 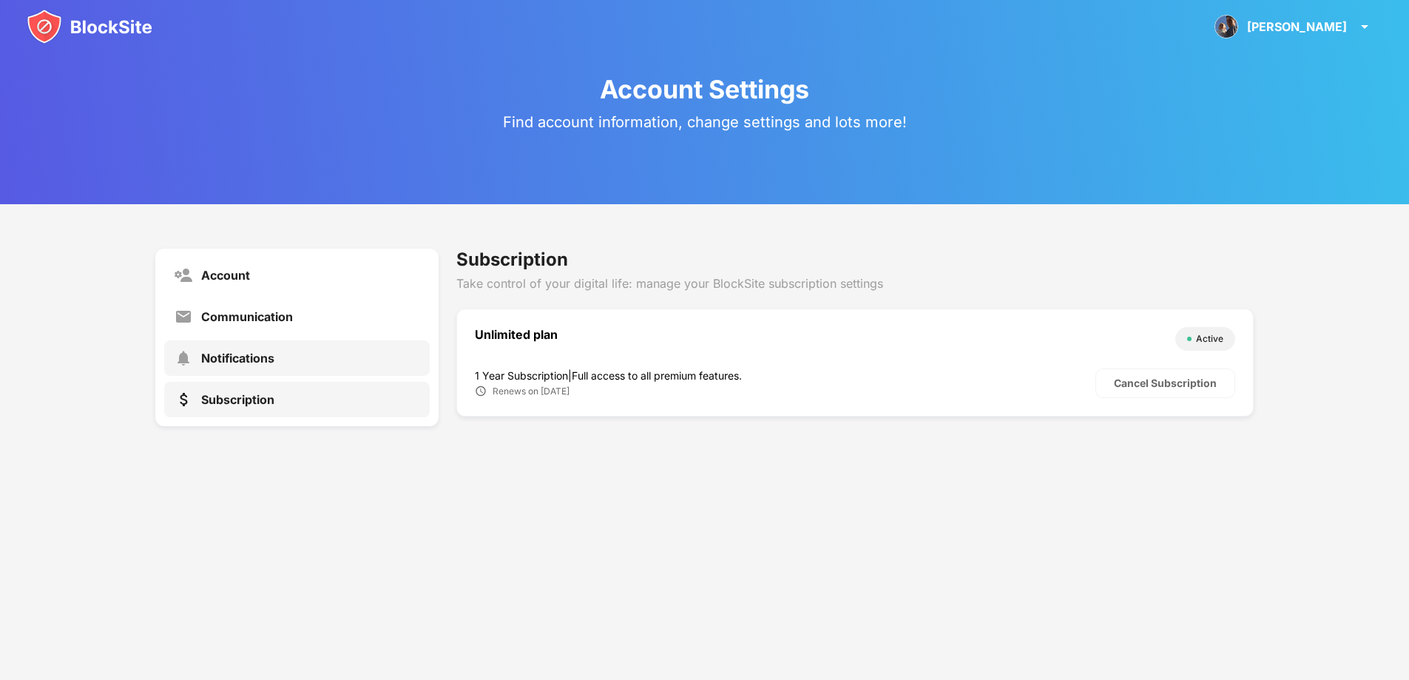 What do you see at coordinates (183, 317) in the screenshot?
I see `img: settings-communication.svg` at bounding box center [183, 317].